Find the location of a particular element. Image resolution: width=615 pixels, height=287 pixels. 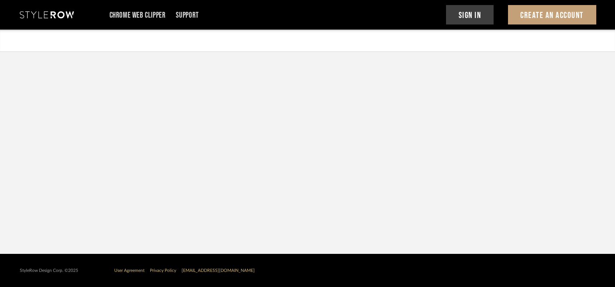

button: Sign In is located at coordinates (469, 15).